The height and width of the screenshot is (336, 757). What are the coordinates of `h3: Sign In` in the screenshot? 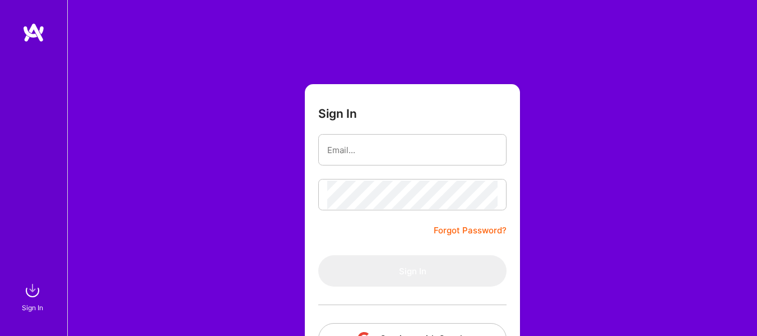 It's located at (337, 113).